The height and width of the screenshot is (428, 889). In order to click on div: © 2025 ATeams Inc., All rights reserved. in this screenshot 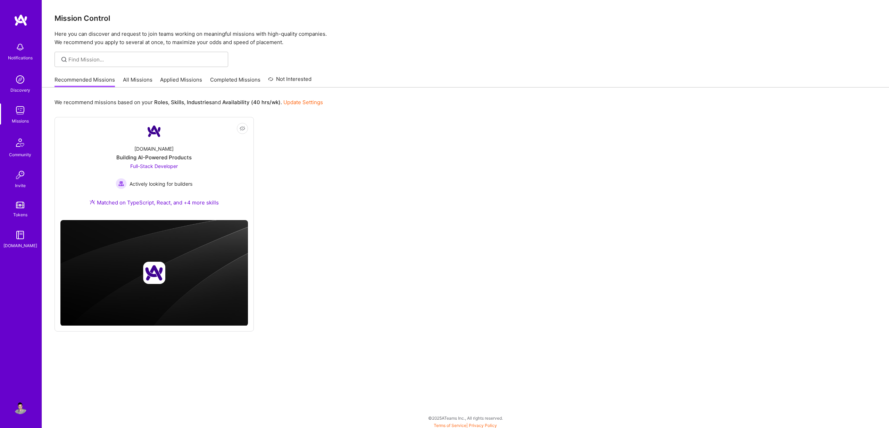, I will do `click(465, 418)`.